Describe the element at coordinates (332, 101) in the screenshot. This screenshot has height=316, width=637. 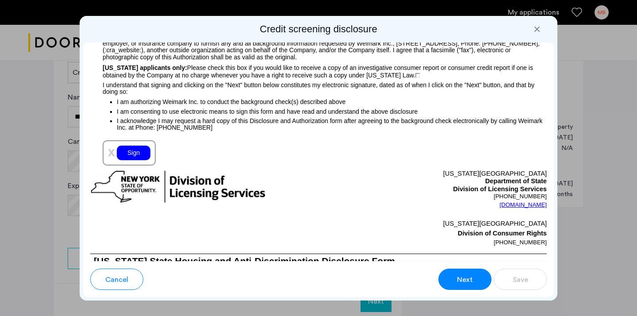
I see `p: I am authorizing Weimark Inc. to conduct the background check(s) described above` at that location.